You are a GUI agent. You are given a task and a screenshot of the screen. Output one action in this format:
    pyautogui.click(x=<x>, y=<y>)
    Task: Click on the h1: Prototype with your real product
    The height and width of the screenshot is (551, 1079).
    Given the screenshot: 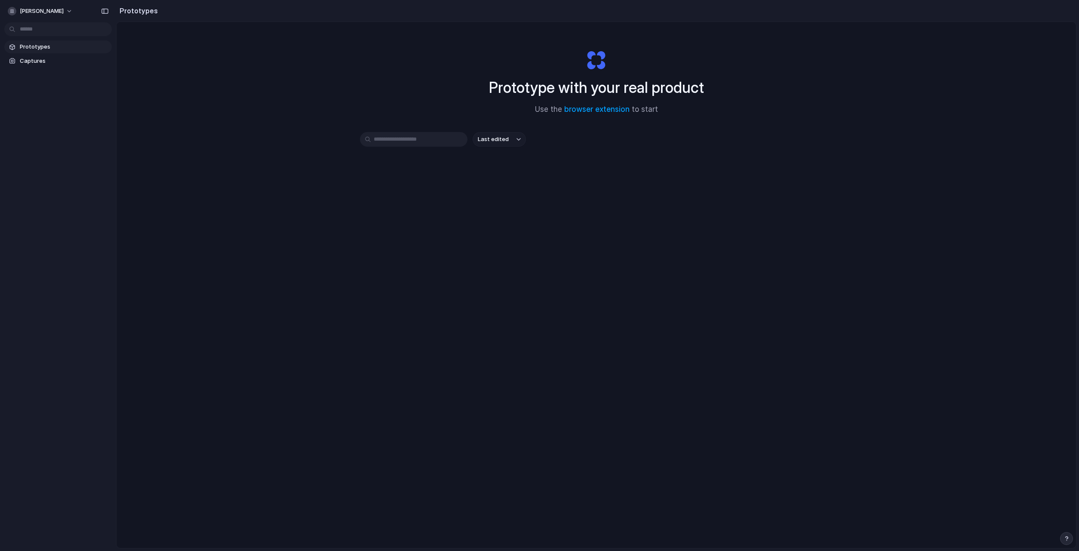 What is the action you would take?
    pyautogui.click(x=597, y=87)
    